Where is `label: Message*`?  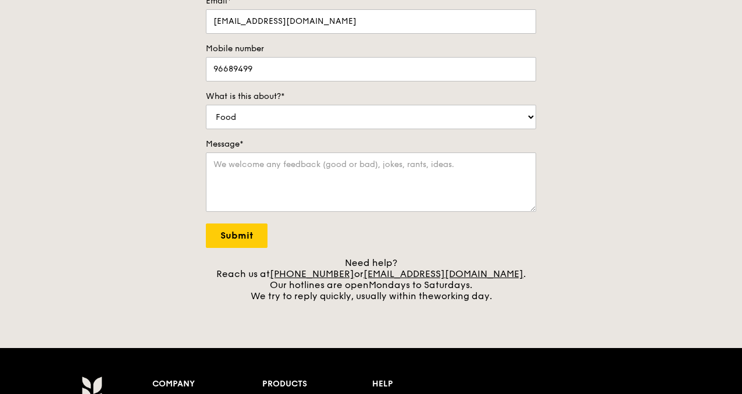
label: Message* is located at coordinates (371, 144).